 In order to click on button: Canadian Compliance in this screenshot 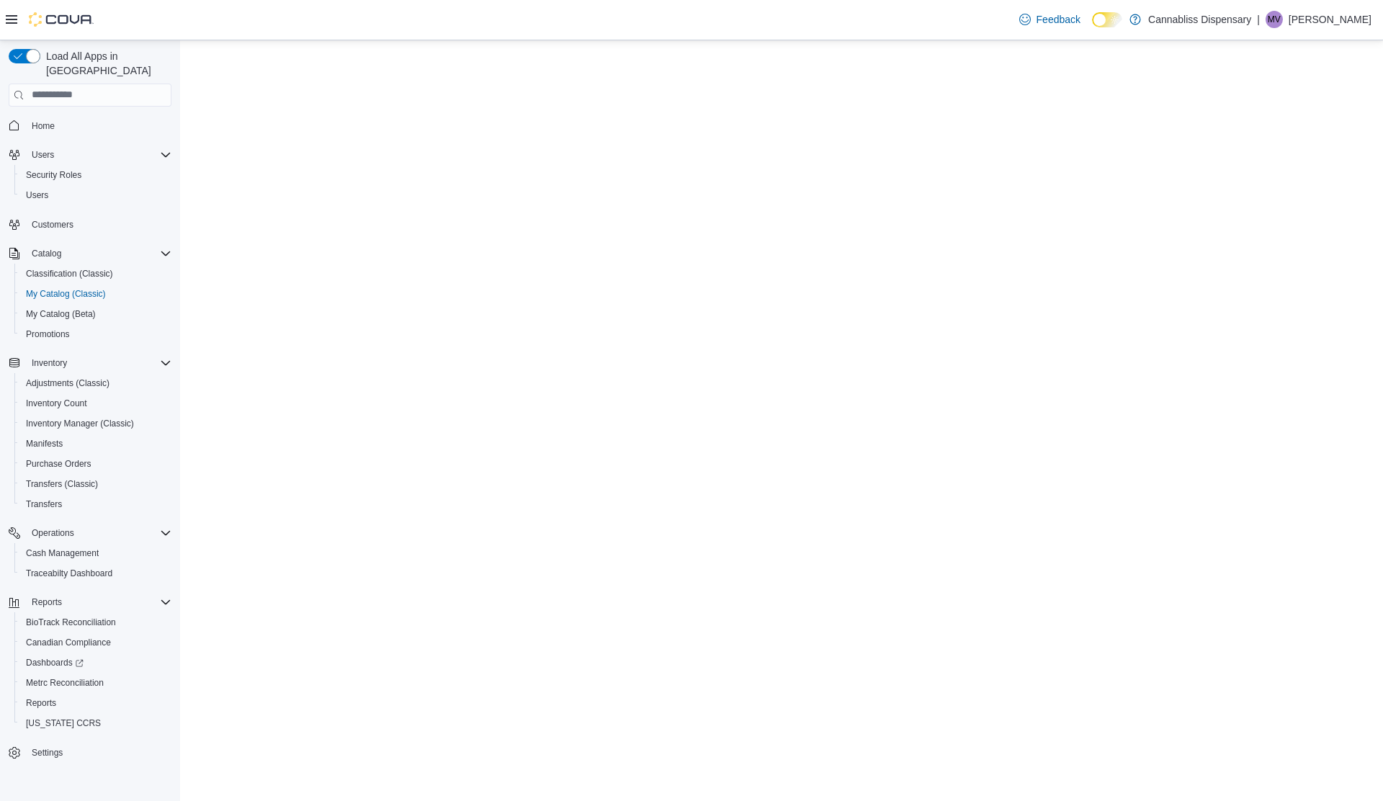, I will do `click(96, 643)`.